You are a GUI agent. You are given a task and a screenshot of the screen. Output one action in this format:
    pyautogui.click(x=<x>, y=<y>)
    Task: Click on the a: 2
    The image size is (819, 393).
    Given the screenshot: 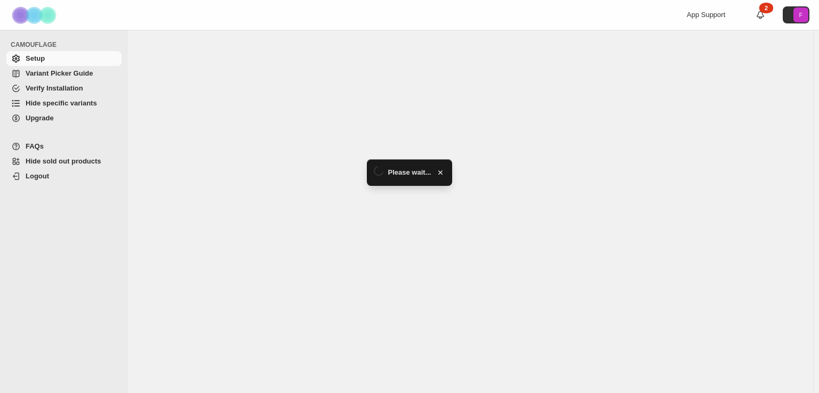 What is the action you would take?
    pyautogui.click(x=760, y=15)
    